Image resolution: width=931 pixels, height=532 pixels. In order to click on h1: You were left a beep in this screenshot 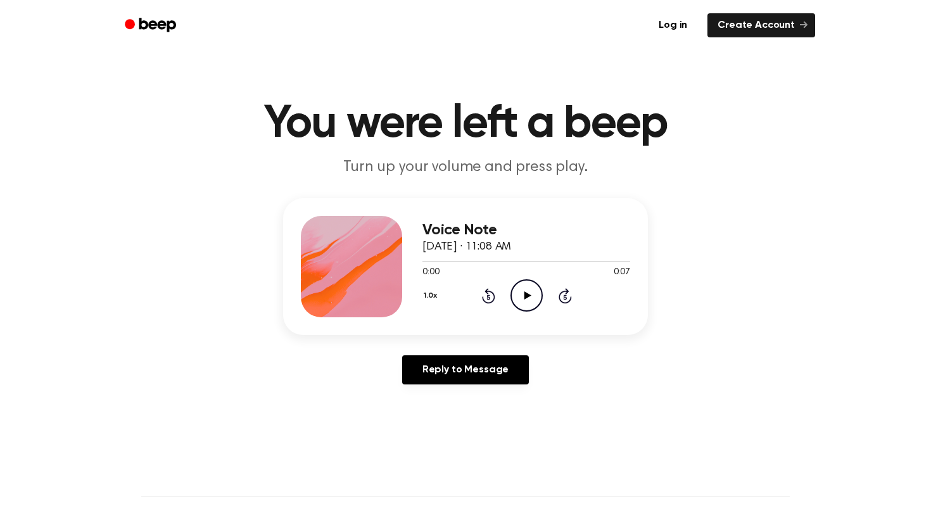, I will do `click(466, 124)`.